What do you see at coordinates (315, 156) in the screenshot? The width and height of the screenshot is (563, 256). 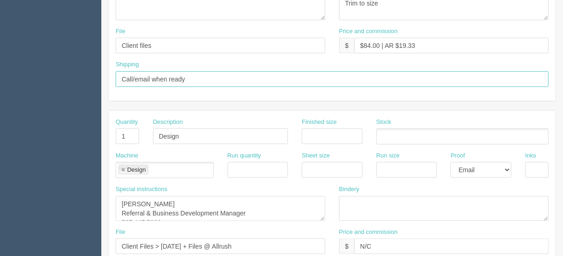 I see `label: Sheet size` at bounding box center [315, 156].